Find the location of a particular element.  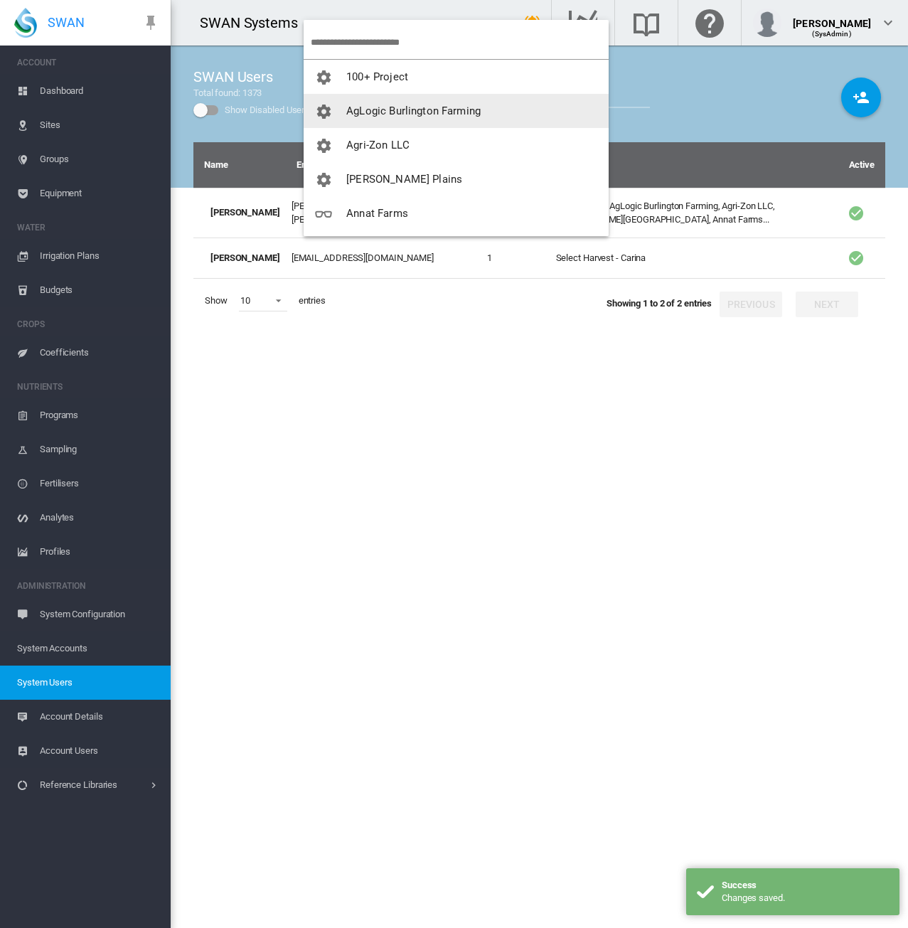

button: You have 'Admin' permissions to AgLogic Burlington Farming is located at coordinates (456, 111).